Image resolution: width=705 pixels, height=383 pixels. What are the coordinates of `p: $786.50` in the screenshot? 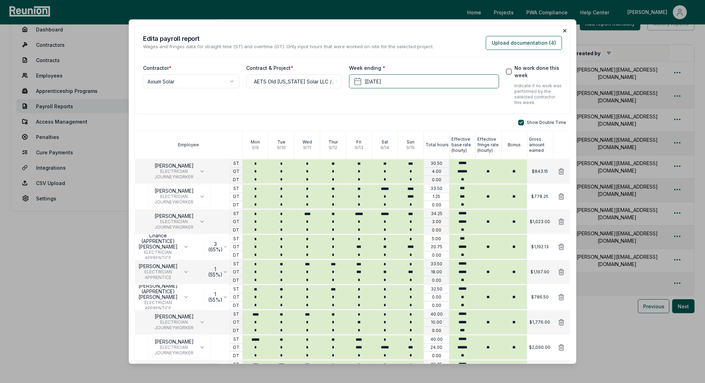 It's located at (540, 298).